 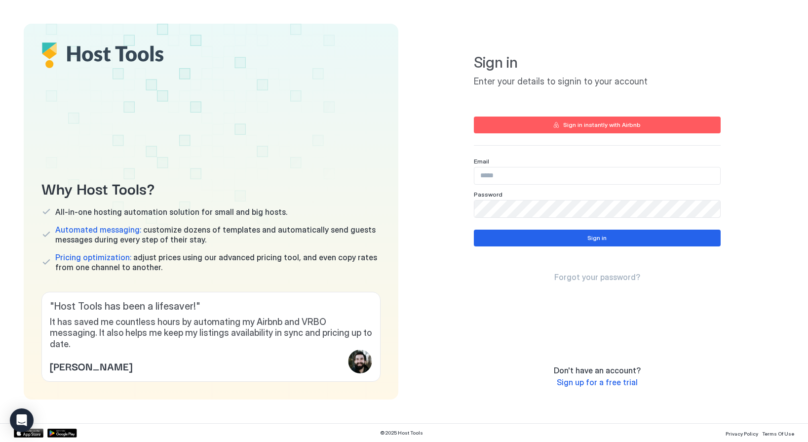 What do you see at coordinates (401, 432) in the screenshot?
I see `span: © 2025 Host Tools` at bounding box center [401, 432].